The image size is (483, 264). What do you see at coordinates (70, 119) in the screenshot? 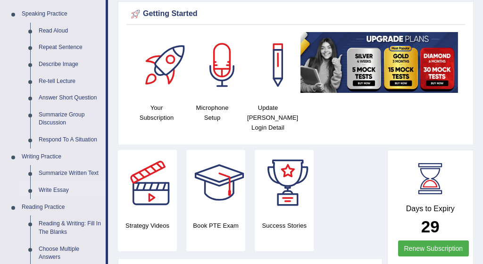
I see `a: Summarize Group Discussion` at bounding box center [70, 119].